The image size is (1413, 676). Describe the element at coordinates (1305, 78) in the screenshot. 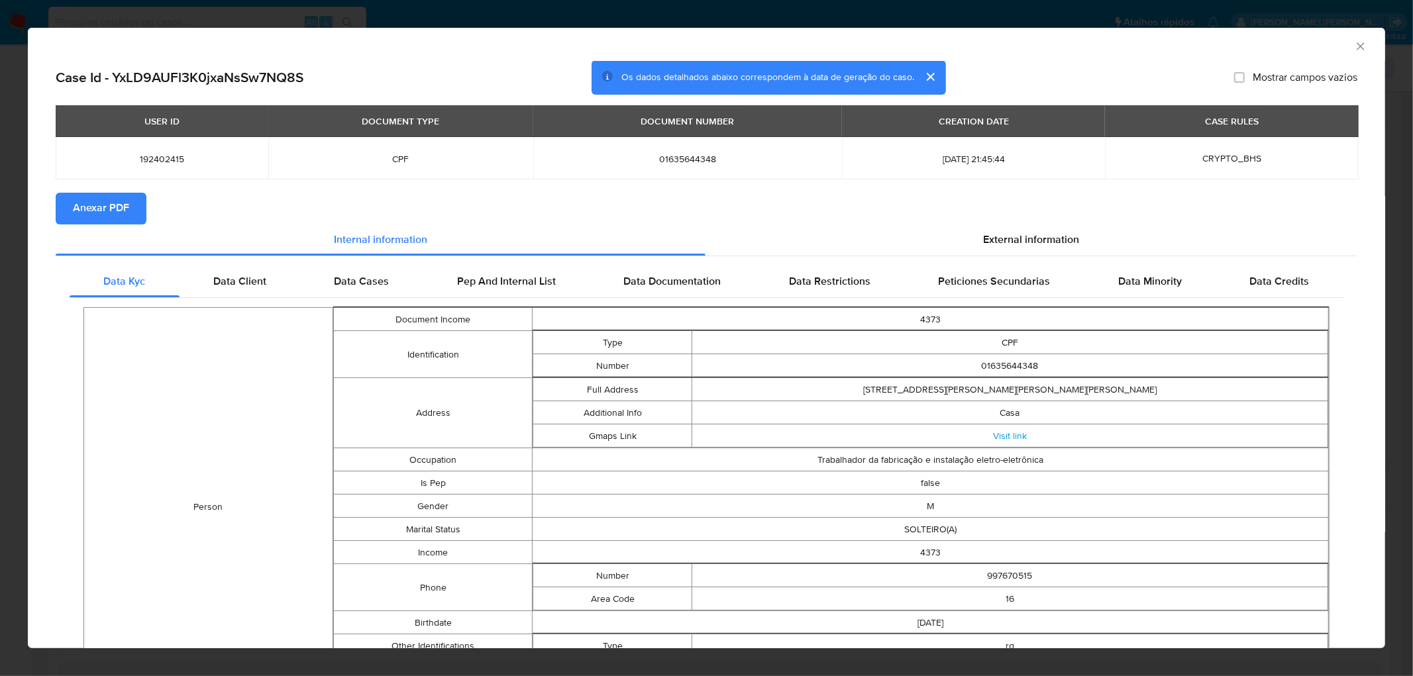

I see `span: Mostrar campos vazios` at that location.